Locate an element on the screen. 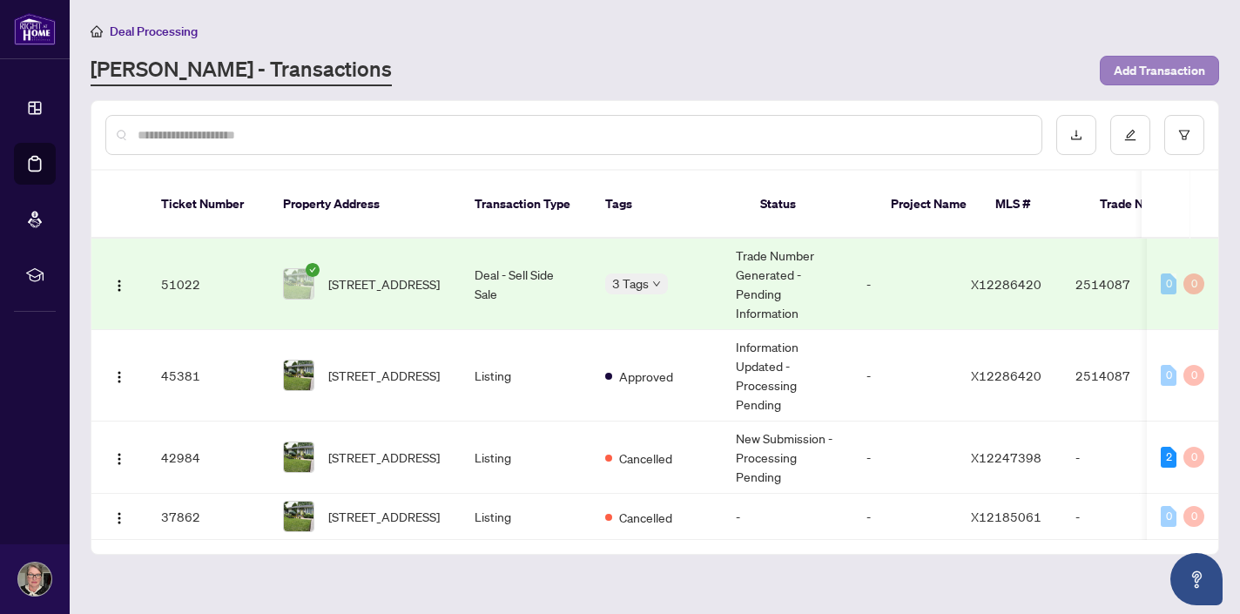 Image resolution: width=1240 pixels, height=614 pixels. th: Property Address is located at coordinates (365, 205).